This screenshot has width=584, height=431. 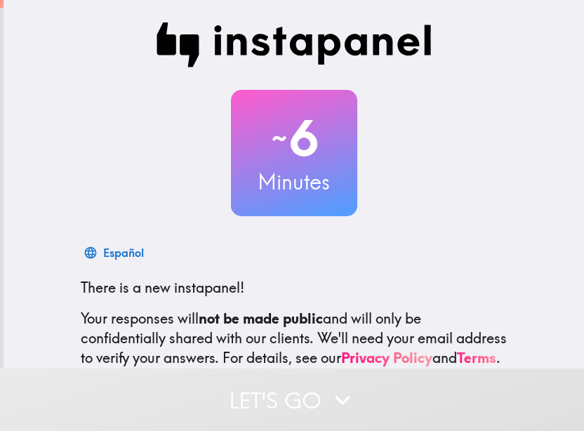 What do you see at coordinates (387, 357) in the screenshot?
I see `a: Privacy Policy` at bounding box center [387, 357].